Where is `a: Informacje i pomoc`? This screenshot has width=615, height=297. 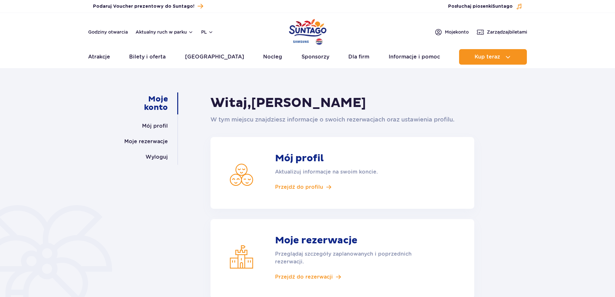
a: Informacje i pomoc is located at coordinates (414, 57).